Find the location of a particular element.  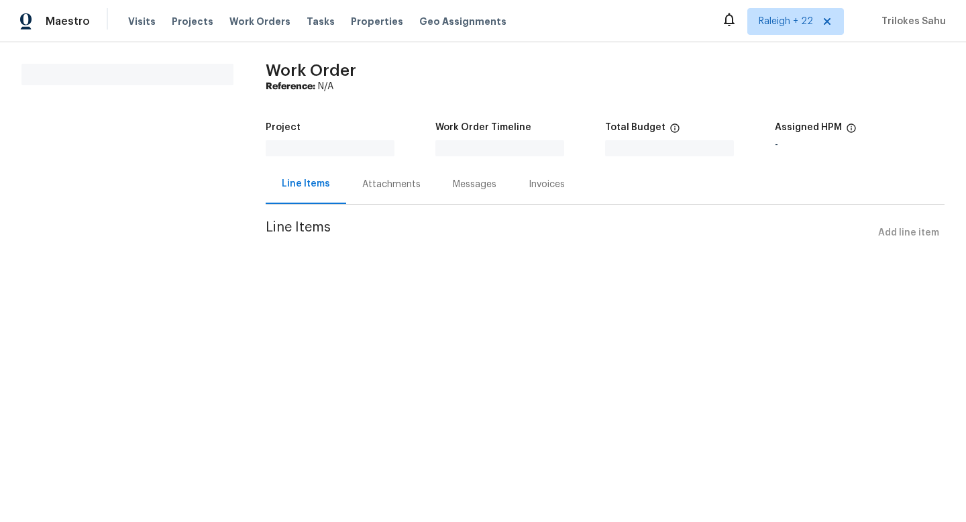

div: Attachments is located at coordinates (391, 184).